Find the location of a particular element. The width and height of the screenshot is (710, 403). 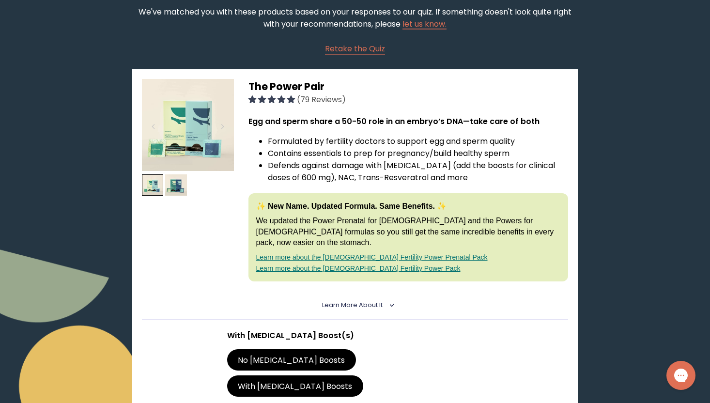

span: The Power Pair is located at coordinates (286, 86).